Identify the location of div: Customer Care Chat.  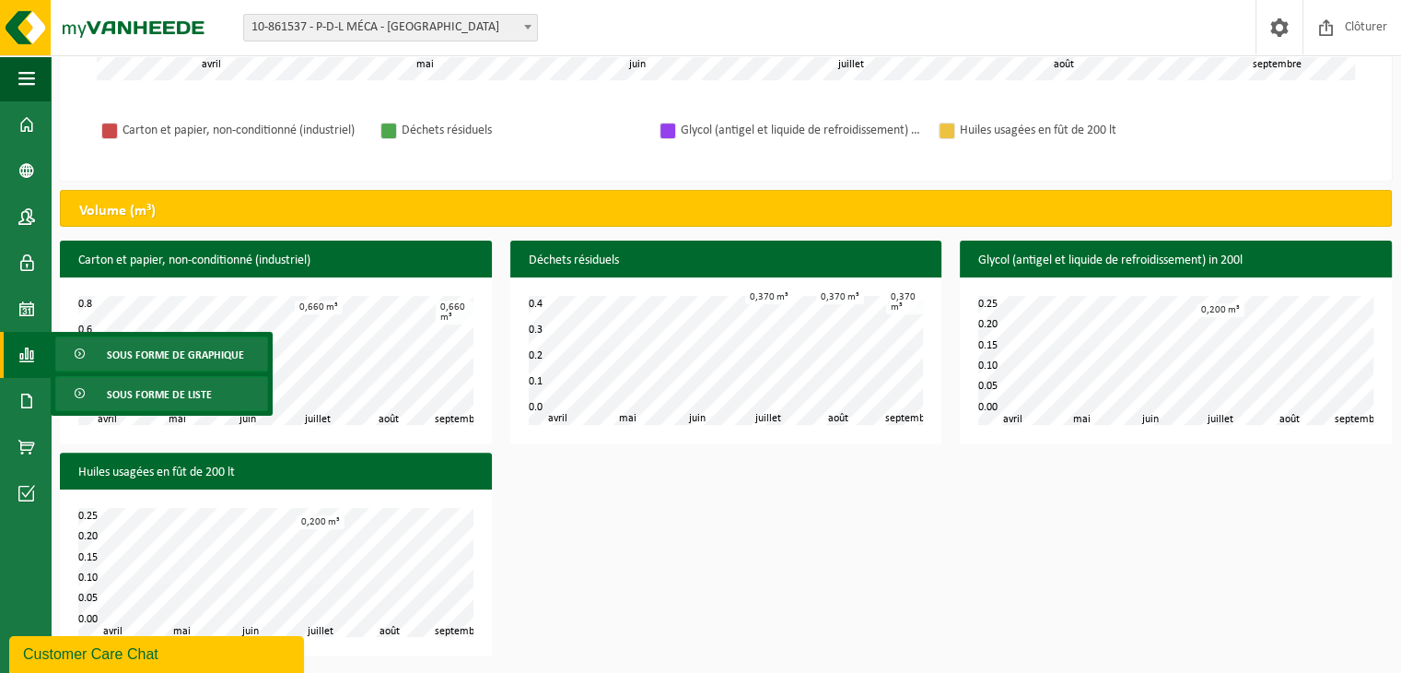
(147, 22).